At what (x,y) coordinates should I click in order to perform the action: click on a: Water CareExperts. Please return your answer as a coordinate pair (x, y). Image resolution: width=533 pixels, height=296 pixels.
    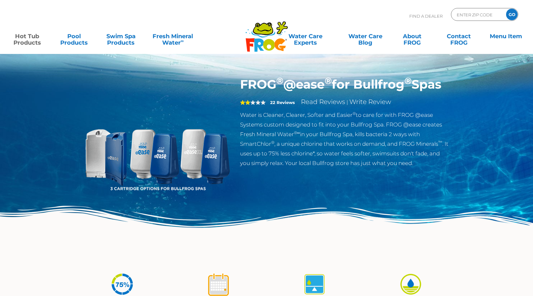
    Looking at the image, I should click on (306, 36).